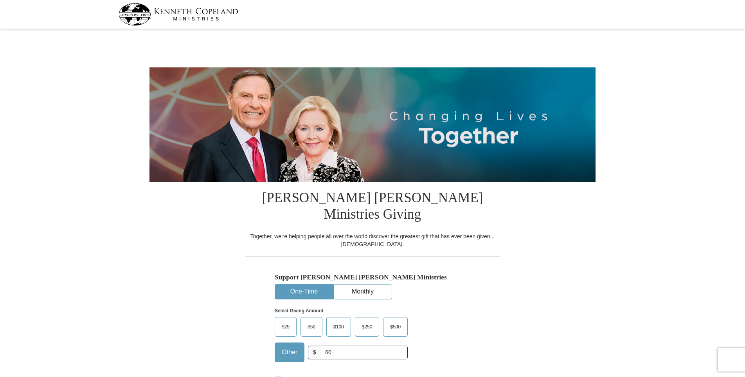 The width and height of the screenshot is (745, 377). I want to click on img: kcm-header-logo.svg, so click(179, 14).